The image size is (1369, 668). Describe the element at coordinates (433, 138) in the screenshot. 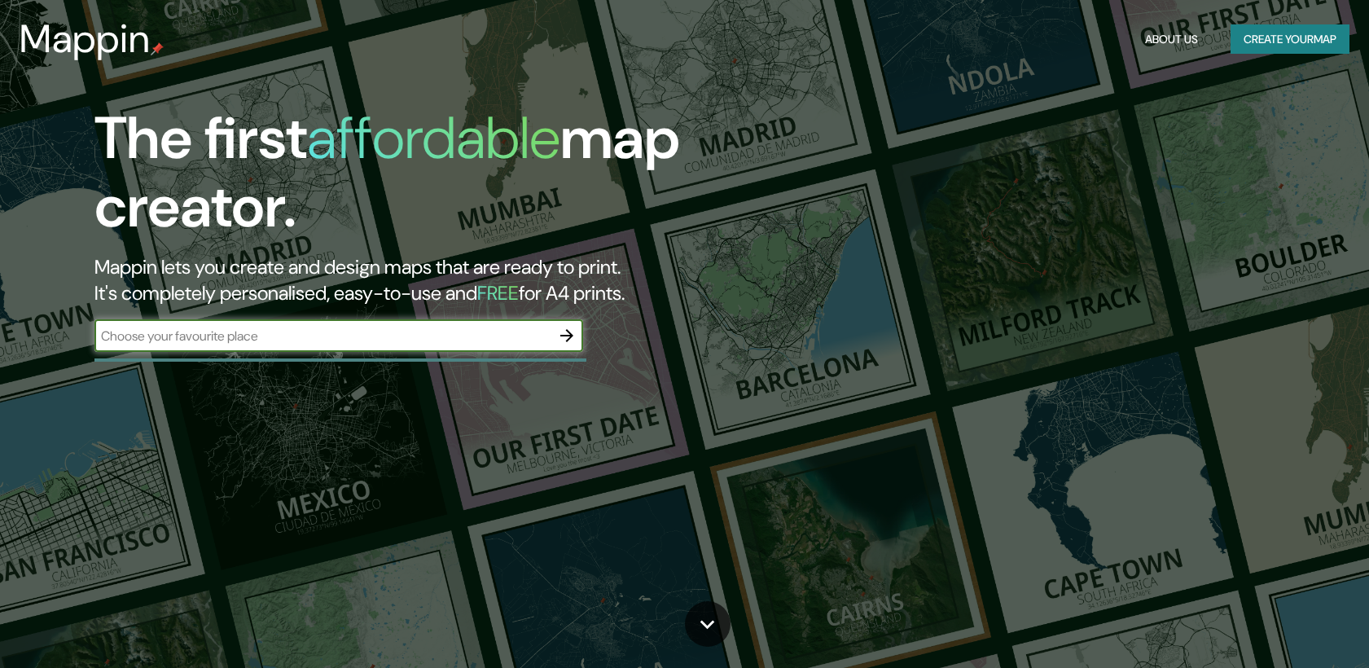

I see `h1: affordable` at that location.